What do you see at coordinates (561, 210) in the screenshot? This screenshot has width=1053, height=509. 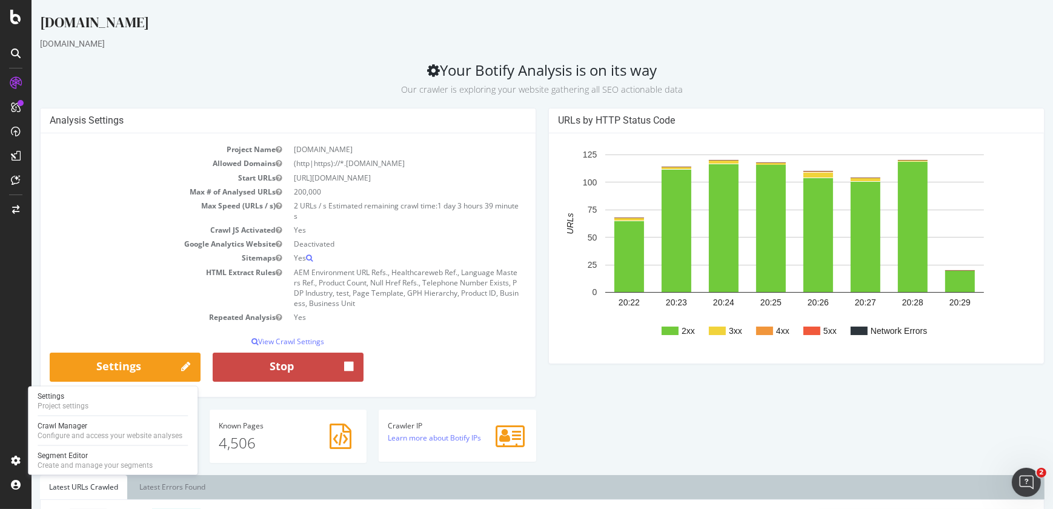 I see `text: 75` at bounding box center [561, 210].